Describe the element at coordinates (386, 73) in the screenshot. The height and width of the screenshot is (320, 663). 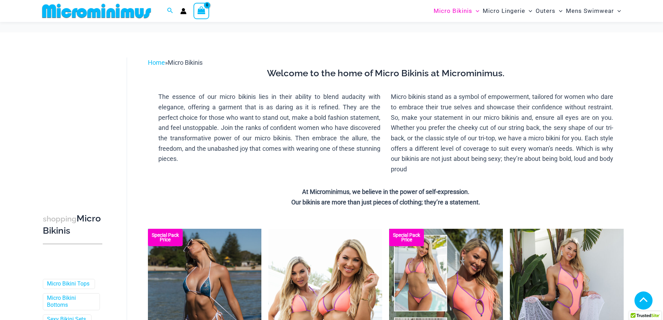
I see `h3: Welcome to the home of Micro Bikinis at Microminimus.` at that location.